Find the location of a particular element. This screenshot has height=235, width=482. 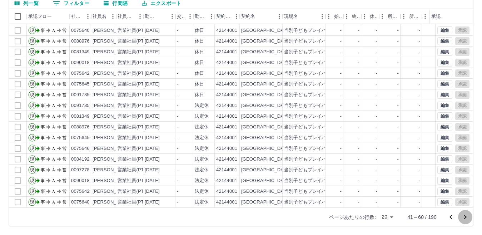

div: 0075640 is located at coordinates (80, 30).